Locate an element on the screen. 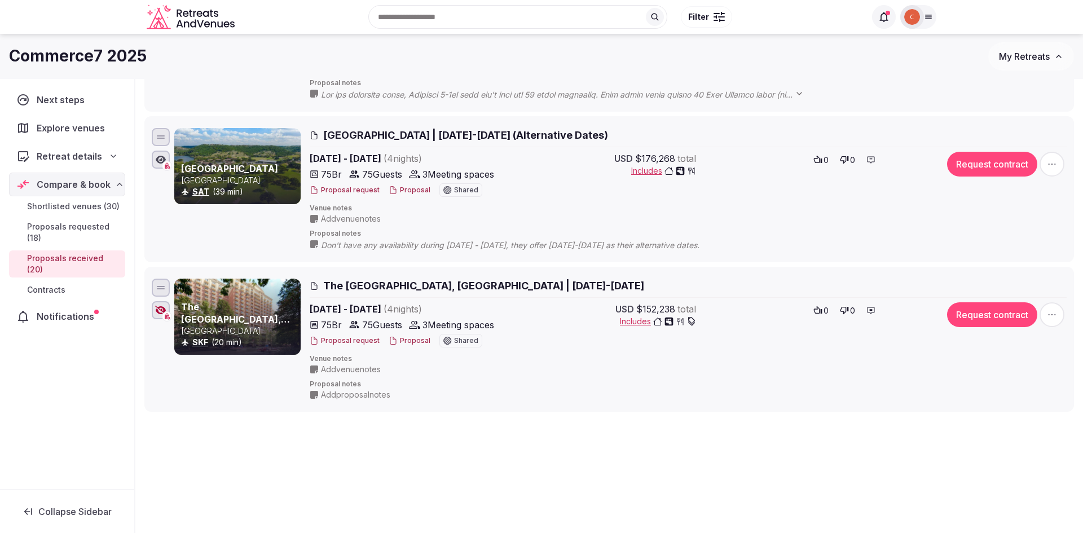 The width and height of the screenshot is (1083, 533). button: My Retreats is located at coordinates (1031, 56).